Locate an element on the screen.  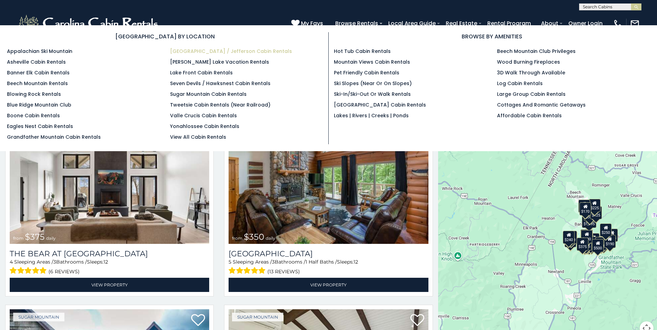
div: $375 is located at coordinates (583, 245).